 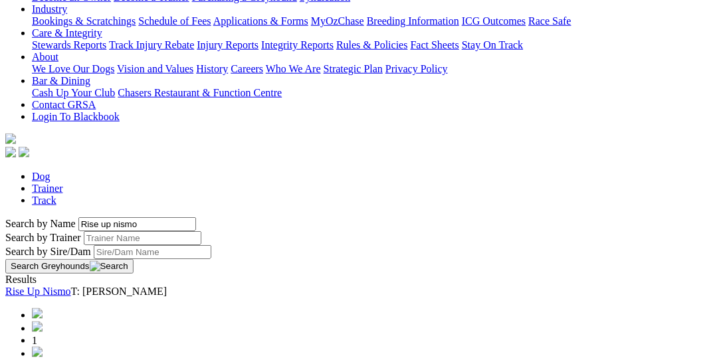 What do you see at coordinates (43, 237) in the screenshot?
I see `label: Search by Trainer` at bounding box center [43, 237].